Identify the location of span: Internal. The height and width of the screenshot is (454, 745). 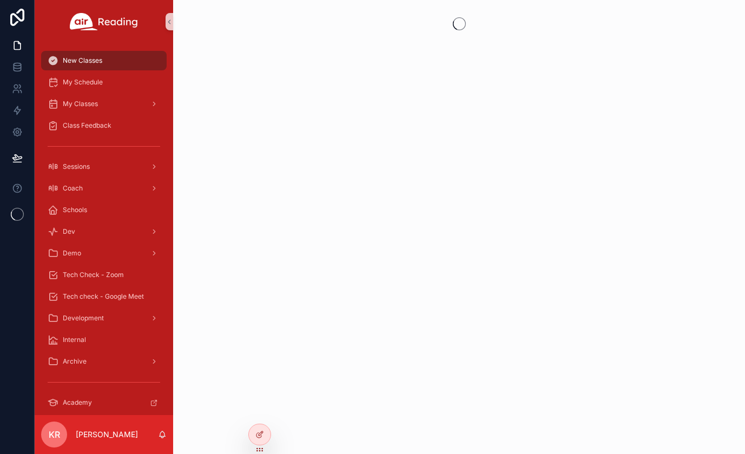
(74, 340).